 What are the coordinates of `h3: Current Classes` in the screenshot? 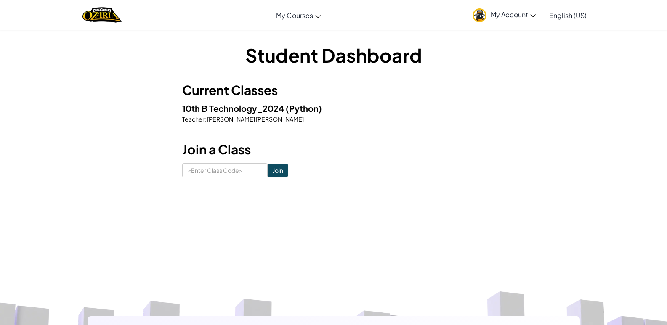 It's located at (334, 90).